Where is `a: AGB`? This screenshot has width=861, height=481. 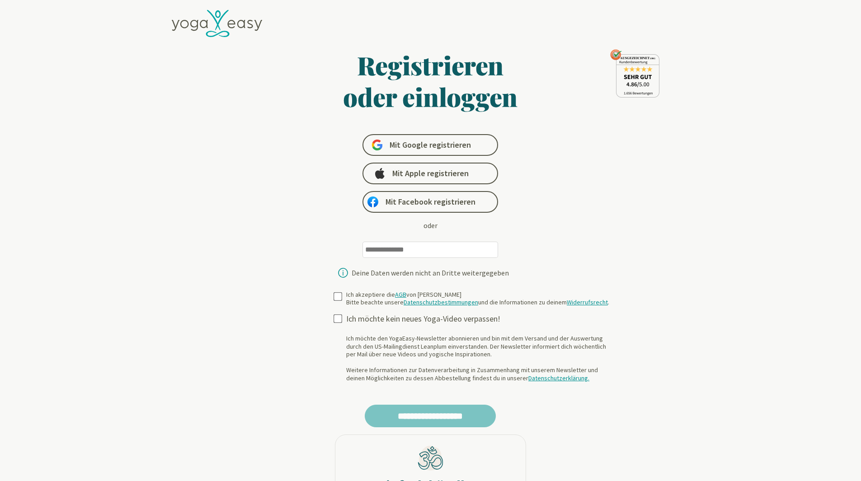 a: AGB is located at coordinates (400, 295).